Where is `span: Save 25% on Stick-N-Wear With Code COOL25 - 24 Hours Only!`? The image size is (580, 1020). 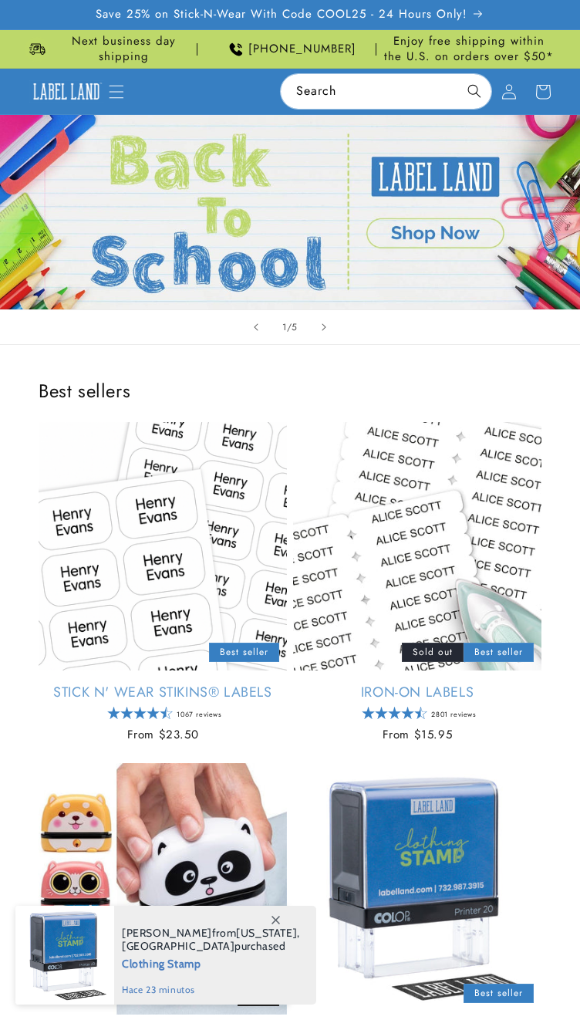 span: Save 25% on Stick-N-Wear With Code COOL25 - 24 Hours Only! is located at coordinates (282, 15).